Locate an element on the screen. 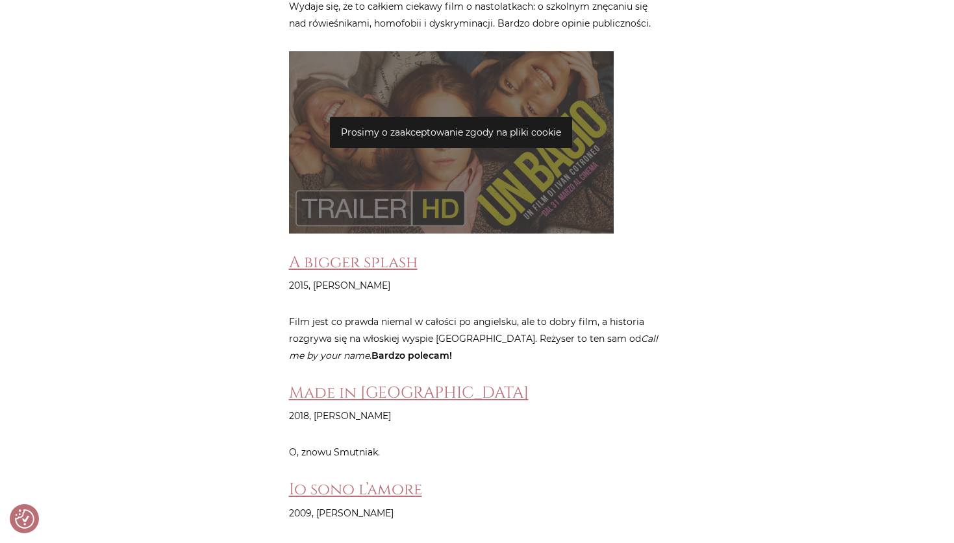  a: Io sono l’amore is located at coordinates (355, 489).